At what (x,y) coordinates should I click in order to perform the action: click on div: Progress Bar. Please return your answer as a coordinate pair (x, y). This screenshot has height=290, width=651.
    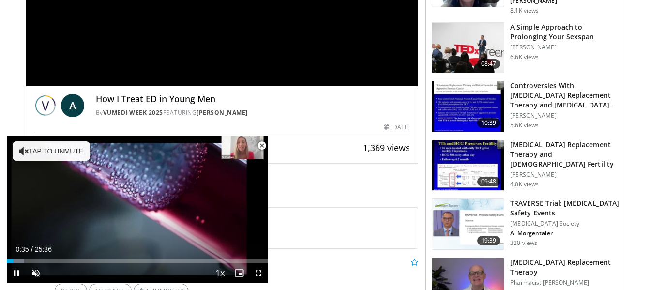
    Looking at the image, I should click on (137, 261).